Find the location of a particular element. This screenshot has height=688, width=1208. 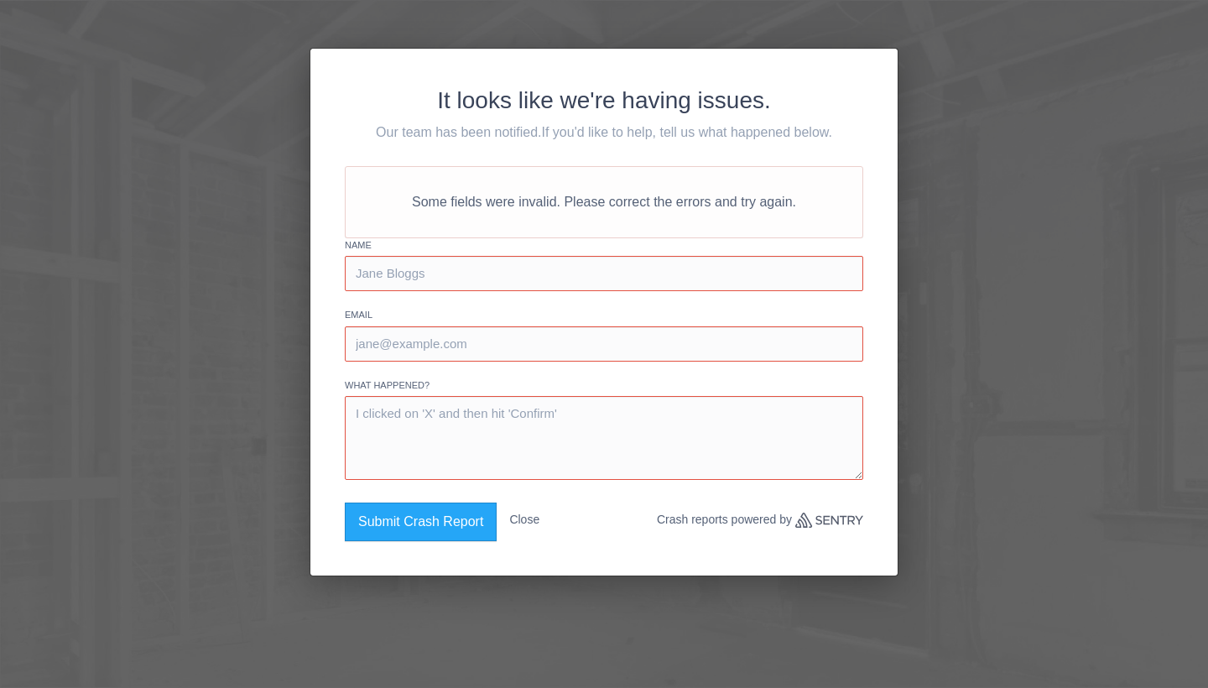

input: Jane Bloggs is located at coordinates (604, 274).